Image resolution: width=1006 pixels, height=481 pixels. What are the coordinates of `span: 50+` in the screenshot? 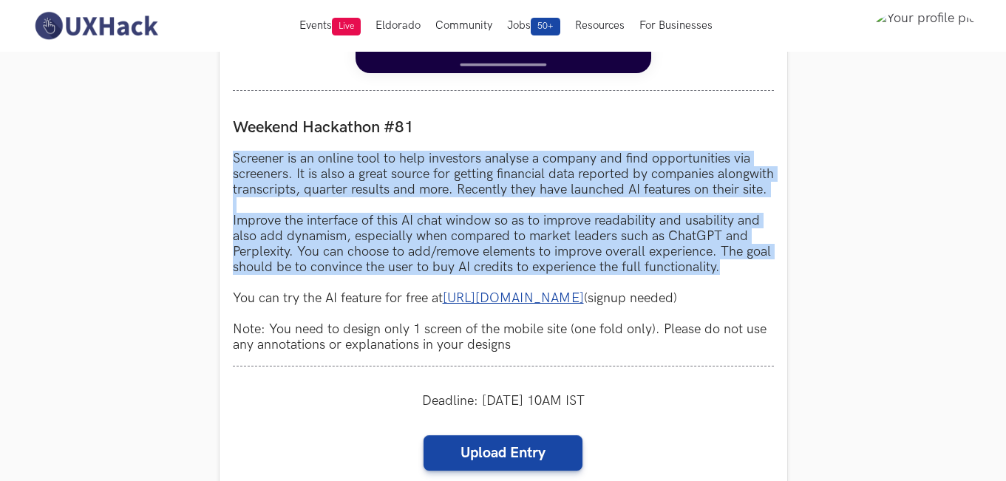 It's located at (546, 27).